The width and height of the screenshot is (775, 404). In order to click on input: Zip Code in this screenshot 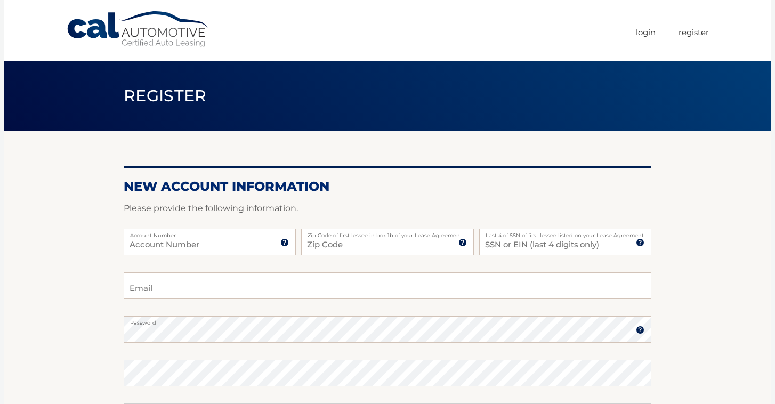, I will do `click(387, 242)`.